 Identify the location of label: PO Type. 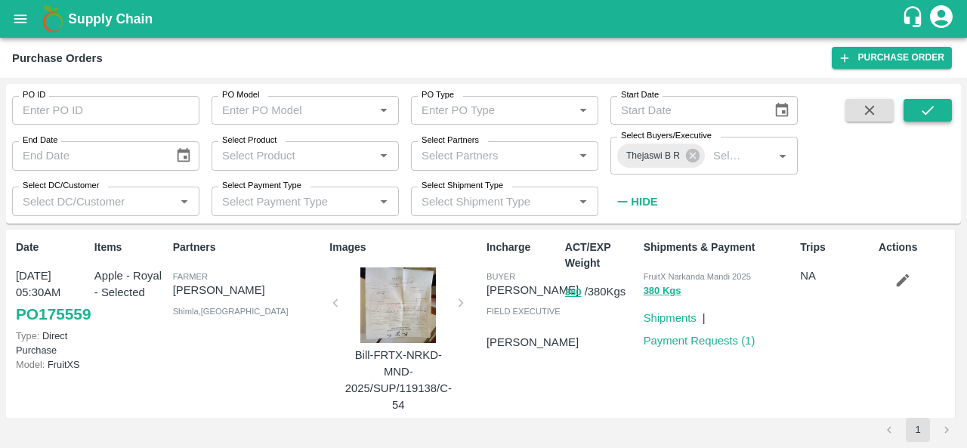
(437, 95).